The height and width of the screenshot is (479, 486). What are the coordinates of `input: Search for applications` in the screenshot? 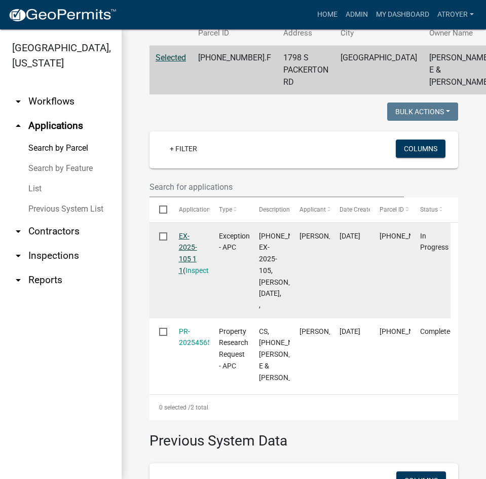 It's located at (277, 187).